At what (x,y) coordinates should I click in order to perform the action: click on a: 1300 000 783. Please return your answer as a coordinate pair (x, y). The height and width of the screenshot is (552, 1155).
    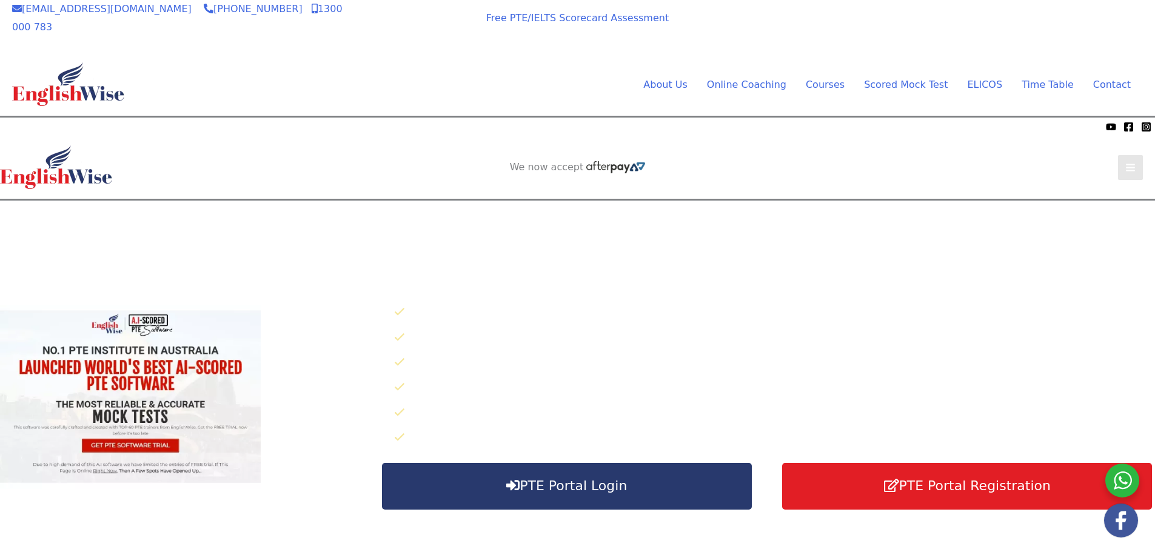
    Looking at the image, I should click on (177, 18).